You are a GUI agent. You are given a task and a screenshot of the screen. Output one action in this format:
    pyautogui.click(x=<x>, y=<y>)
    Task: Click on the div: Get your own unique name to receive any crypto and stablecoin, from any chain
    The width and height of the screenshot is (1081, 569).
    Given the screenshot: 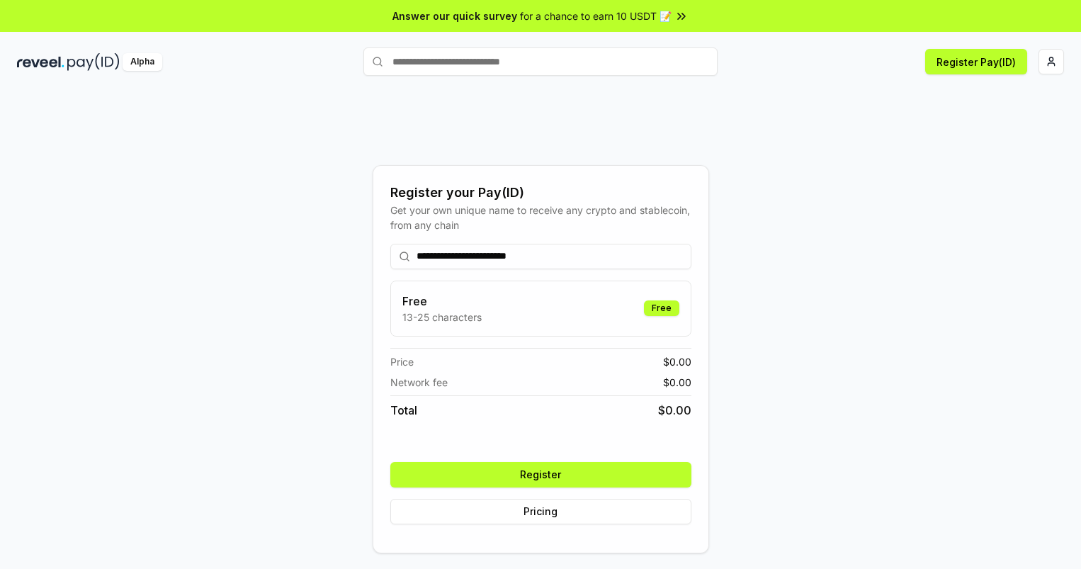 What is the action you would take?
    pyautogui.click(x=540, y=217)
    